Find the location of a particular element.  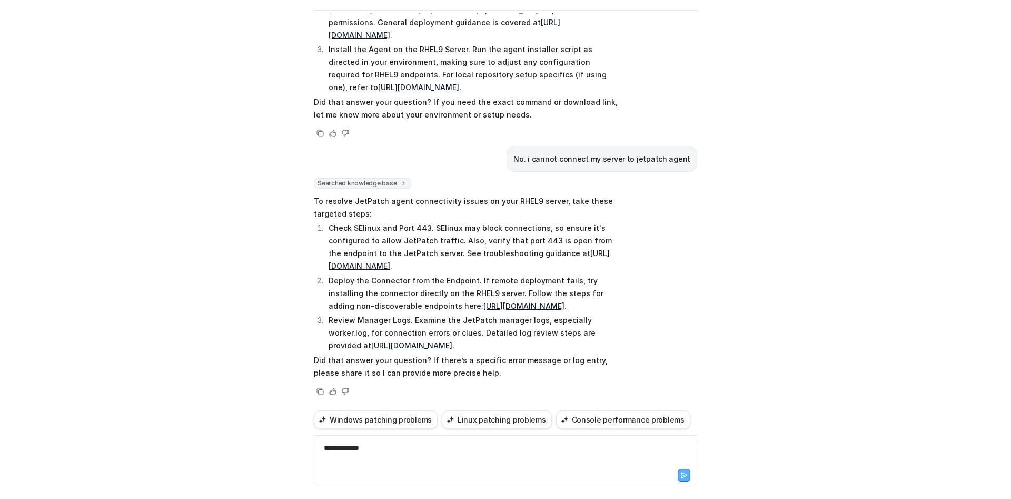

button: Linux patching problems is located at coordinates (497, 419).